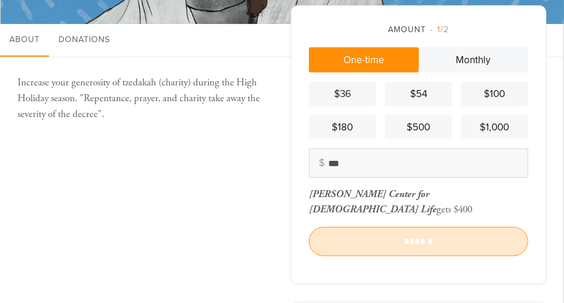  Describe the element at coordinates (380, 202) in the screenshot. I see `div: gets` at that location.